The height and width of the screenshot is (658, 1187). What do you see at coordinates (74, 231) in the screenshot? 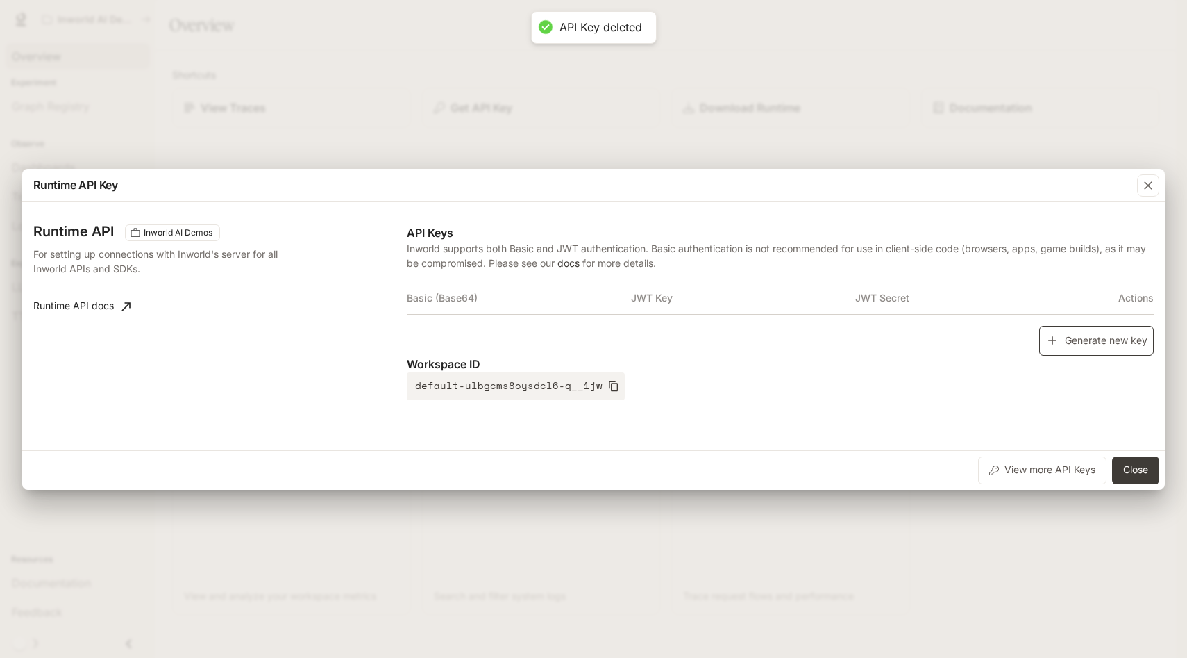
I see `h3: Runtime API` at bounding box center [74, 231].